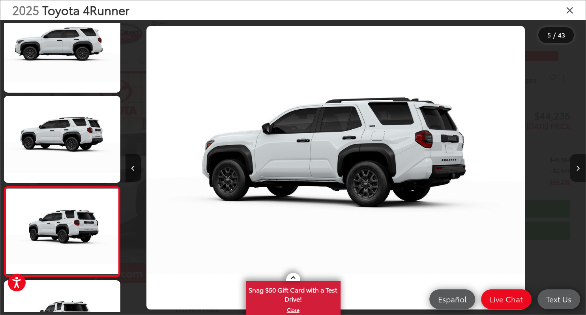  What do you see at coordinates (506, 300) in the screenshot?
I see `a: Live Chat` at bounding box center [506, 300].